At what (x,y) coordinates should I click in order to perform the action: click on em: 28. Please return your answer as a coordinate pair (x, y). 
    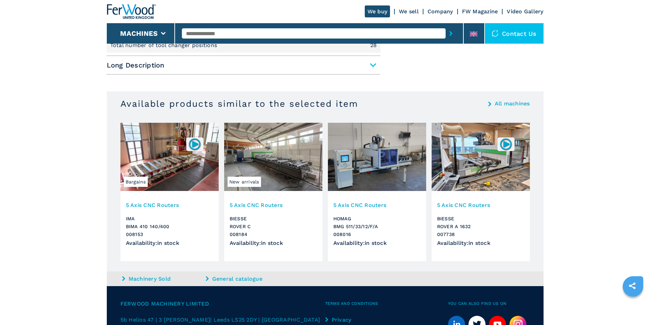
    Looking at the image, I should click on (373, 45).